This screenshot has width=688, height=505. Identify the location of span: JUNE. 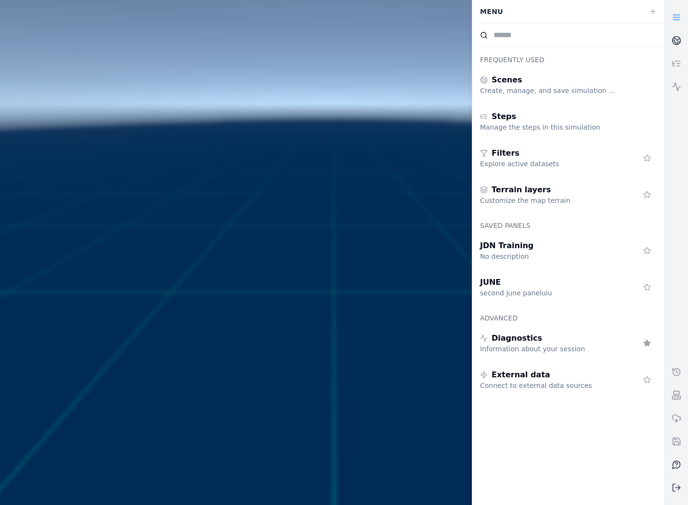
(490, 282).